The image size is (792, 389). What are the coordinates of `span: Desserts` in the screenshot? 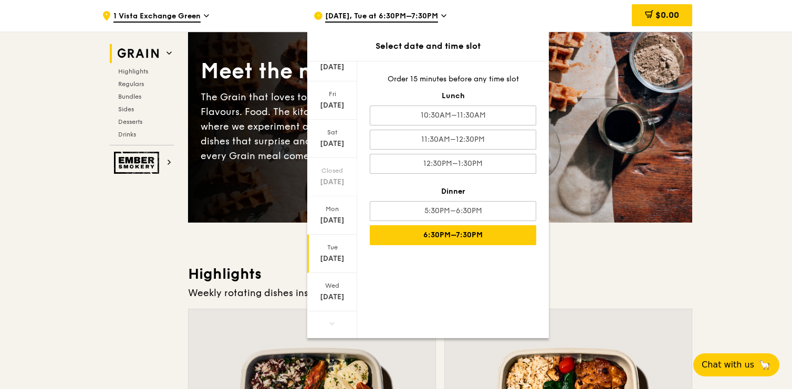 It's located at (130, 122).